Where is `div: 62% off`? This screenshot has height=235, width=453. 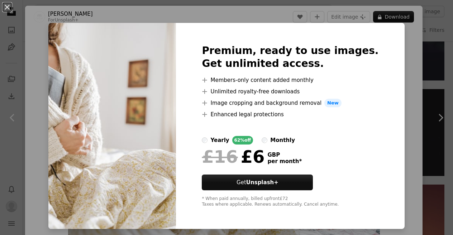 div: 62% off is located at coordinates (243, 140).